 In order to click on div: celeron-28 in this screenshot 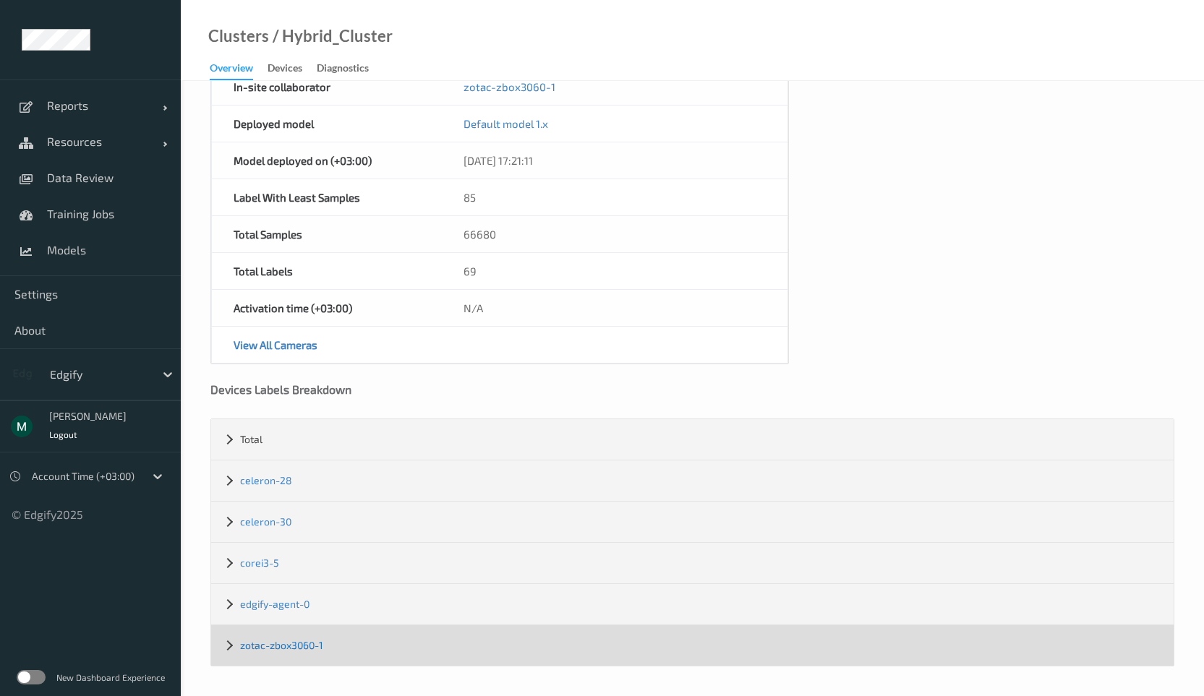, I will do `click(692, 481)`.